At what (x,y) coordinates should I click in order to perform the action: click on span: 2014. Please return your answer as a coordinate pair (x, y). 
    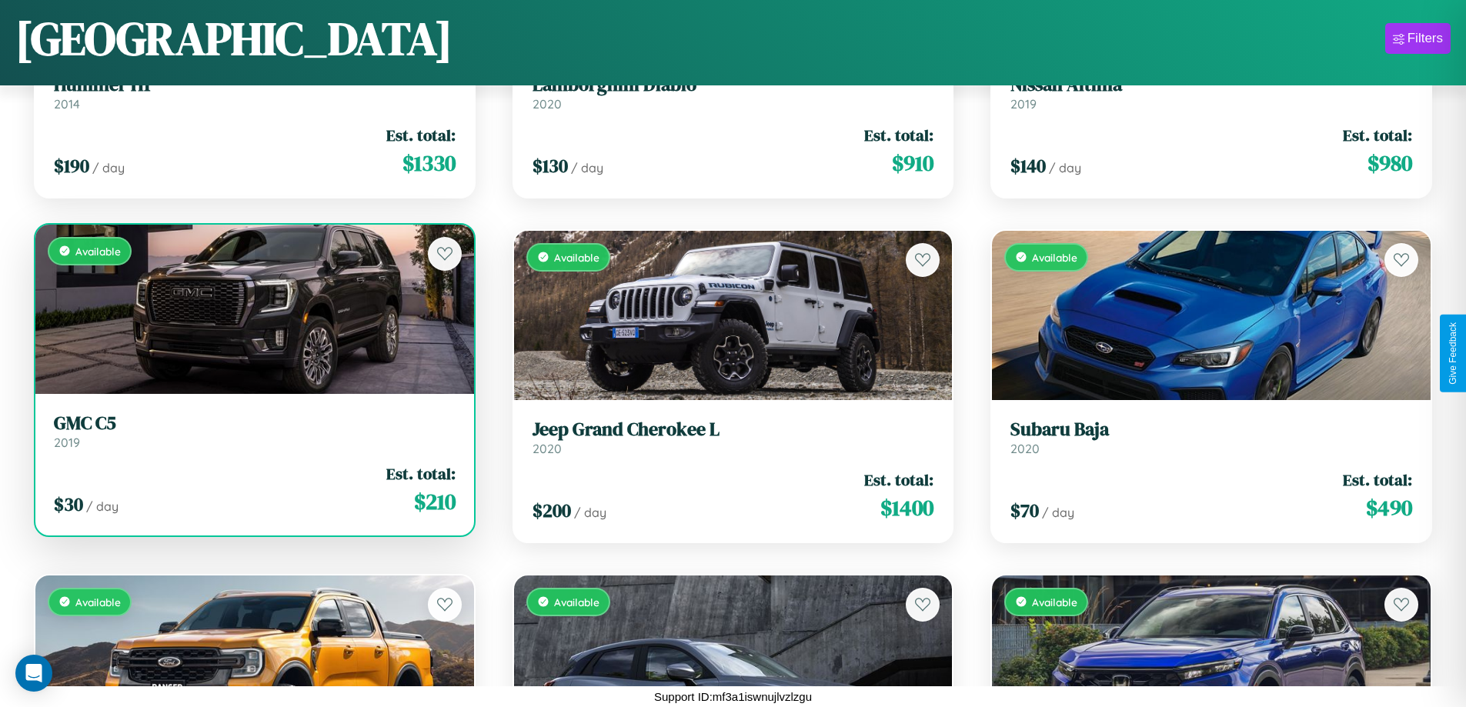
    Looking at the image, I should click on (67, 104).